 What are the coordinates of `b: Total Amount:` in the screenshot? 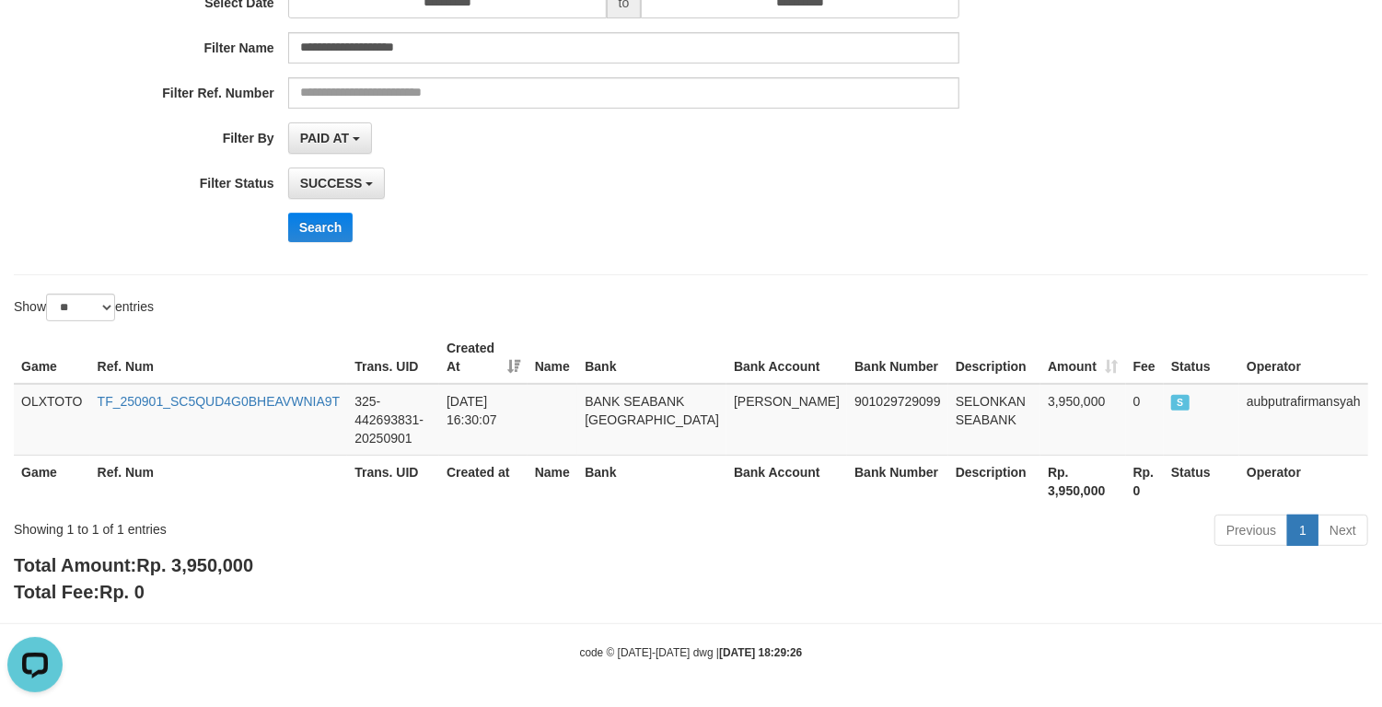 It's located at (134, 565).